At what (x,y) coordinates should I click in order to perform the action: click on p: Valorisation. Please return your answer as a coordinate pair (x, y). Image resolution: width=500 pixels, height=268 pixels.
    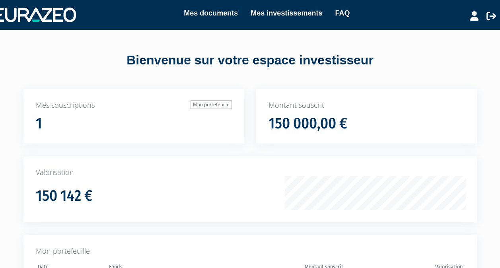
    Looking at the image, I should click on (250, 172).